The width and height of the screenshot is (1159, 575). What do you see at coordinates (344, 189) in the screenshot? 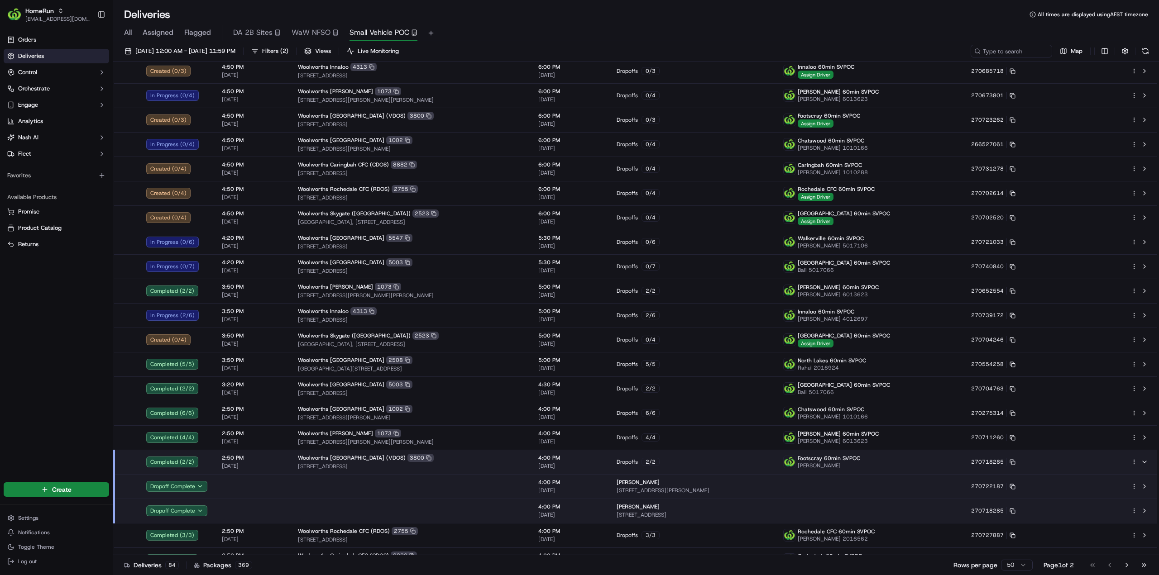
I see `span: Woolworths Rochedale CFC (RDOS)` at bounding box center [344, 189].